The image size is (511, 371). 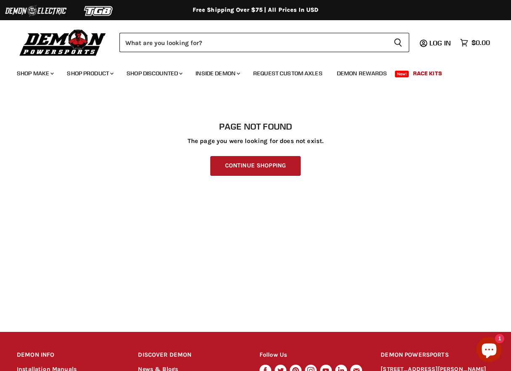 I want to click on a: Inside Demon, so click(x=217, y=73).